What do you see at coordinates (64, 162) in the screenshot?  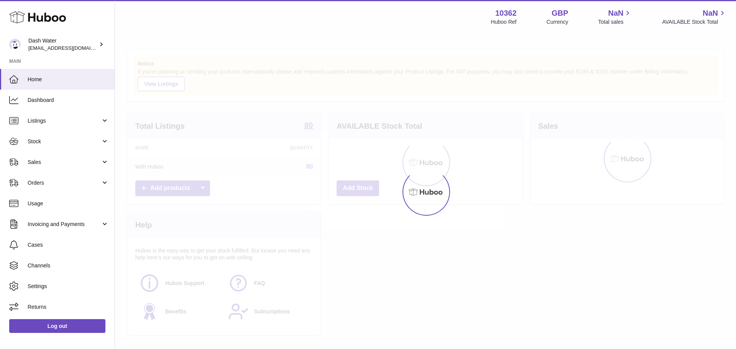 I see `span: Sales` at bounding box center [64, 162].